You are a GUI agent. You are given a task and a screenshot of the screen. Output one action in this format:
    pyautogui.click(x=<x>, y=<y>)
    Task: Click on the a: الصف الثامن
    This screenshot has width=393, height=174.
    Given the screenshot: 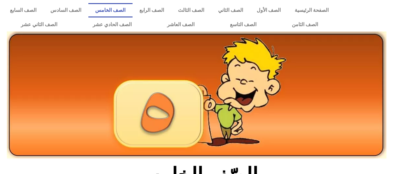 What is the action you would take?
    pyautogui.click(x=305, y=25)
    